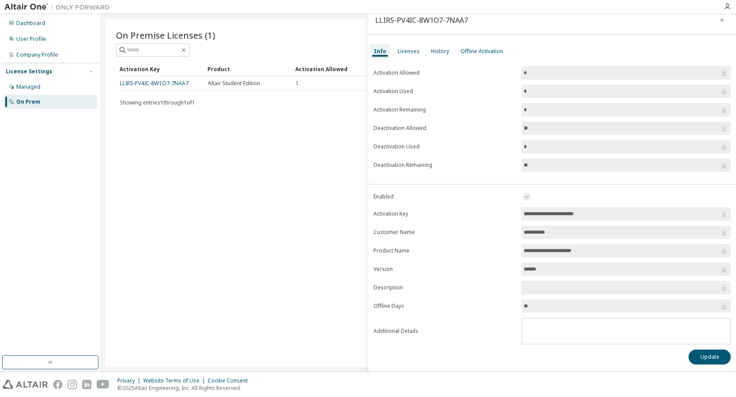 The height and width of the screenshot is (397, 736). Describe the element at coordinates (230, 381) in the screenshot. I see `div: Cookie Consent` at that location.